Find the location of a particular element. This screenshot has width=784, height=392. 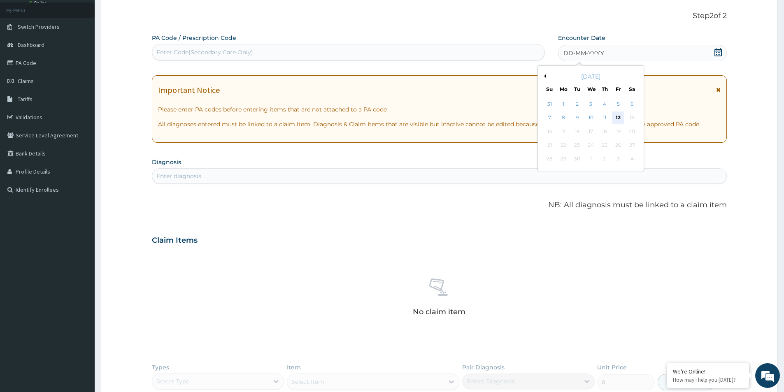

div: Choose Tuesday, September 2nd, 2025 is located at coordinates (577, 104).